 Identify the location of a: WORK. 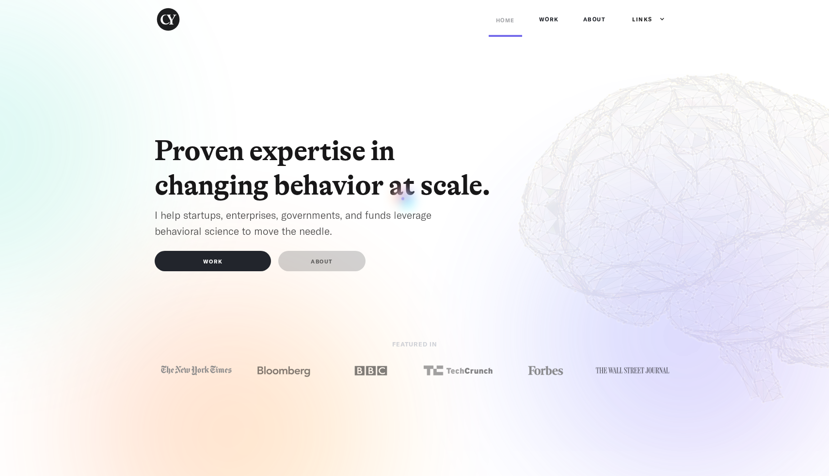
(213, 261).